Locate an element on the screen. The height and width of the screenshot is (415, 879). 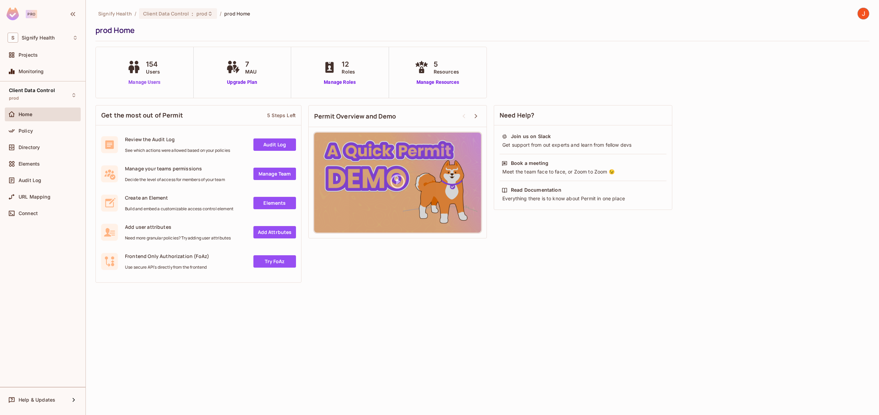
span: Need Help? is located at coordinates (517, 115).